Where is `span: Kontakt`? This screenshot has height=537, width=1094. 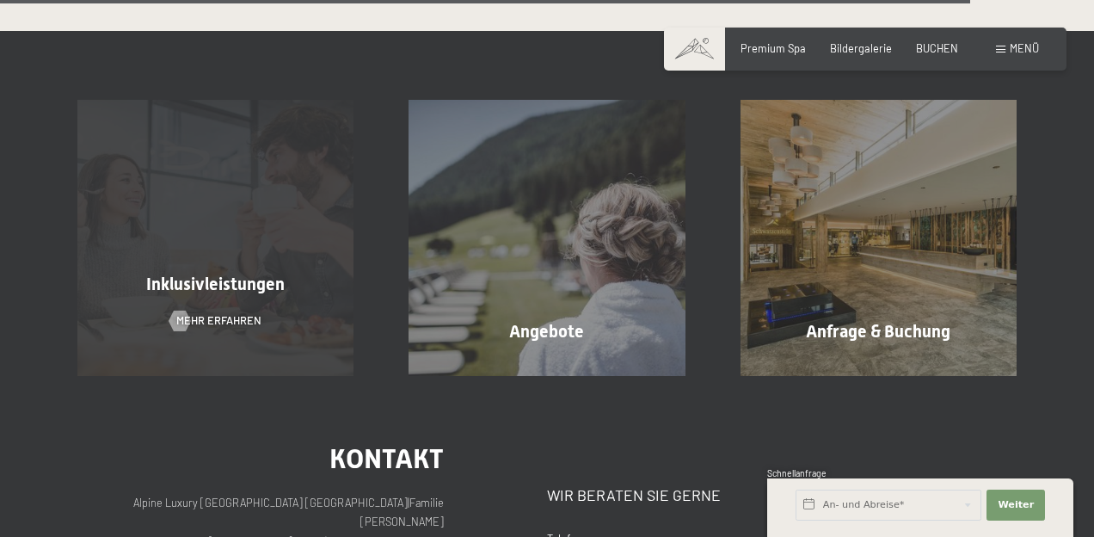 span: Kontakt is located at coordinates (386, 458).